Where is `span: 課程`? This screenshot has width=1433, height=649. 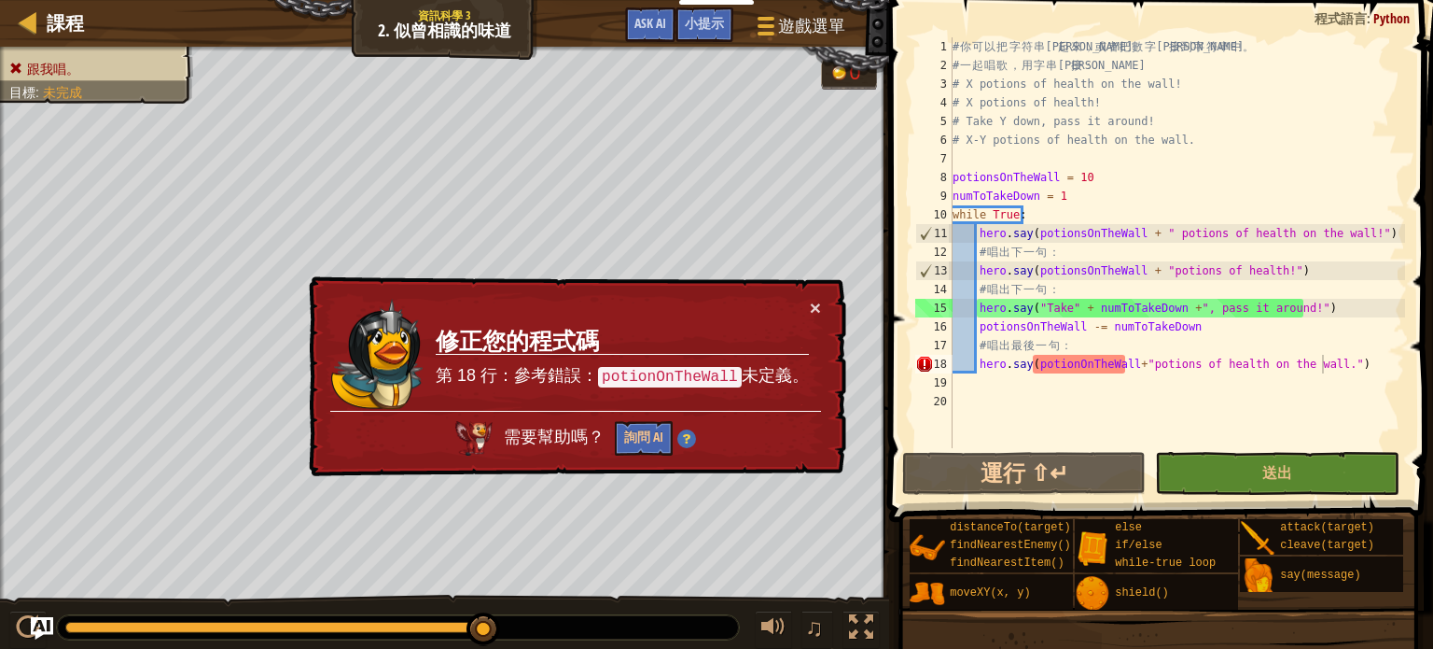 span: 課程 is located at coordinates (65, 22).